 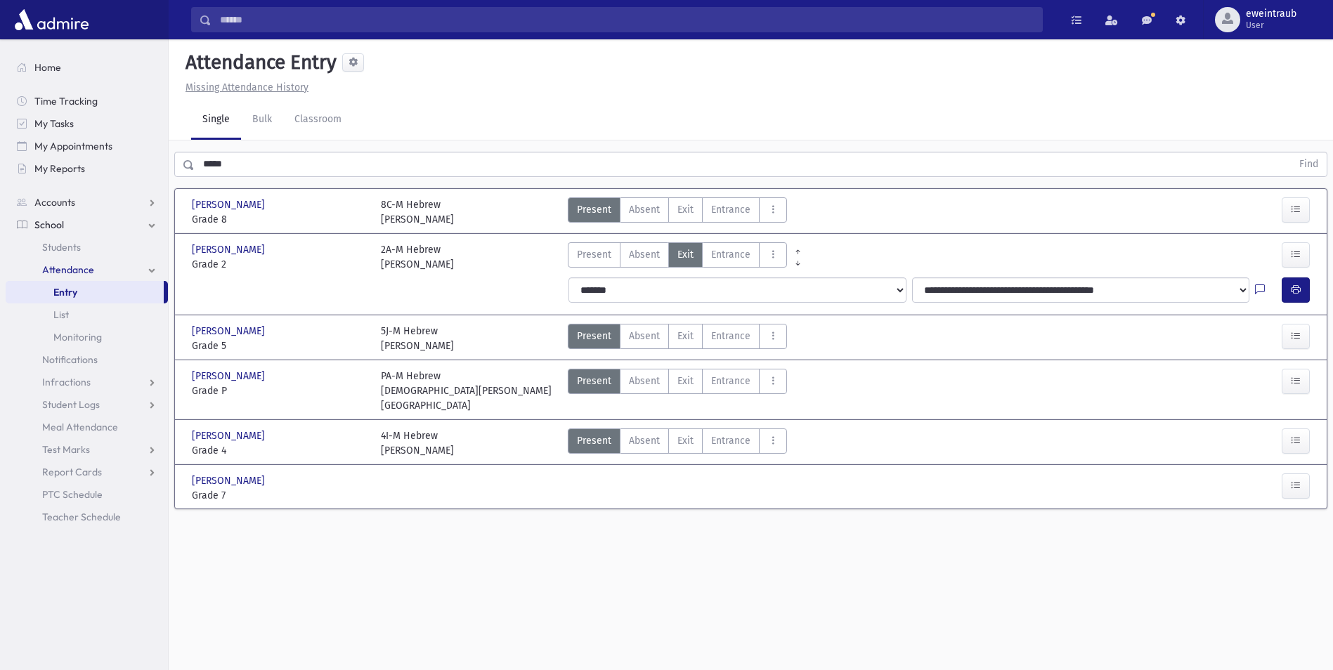 I want to click on span: Notifications, so click(x=70, y=360).